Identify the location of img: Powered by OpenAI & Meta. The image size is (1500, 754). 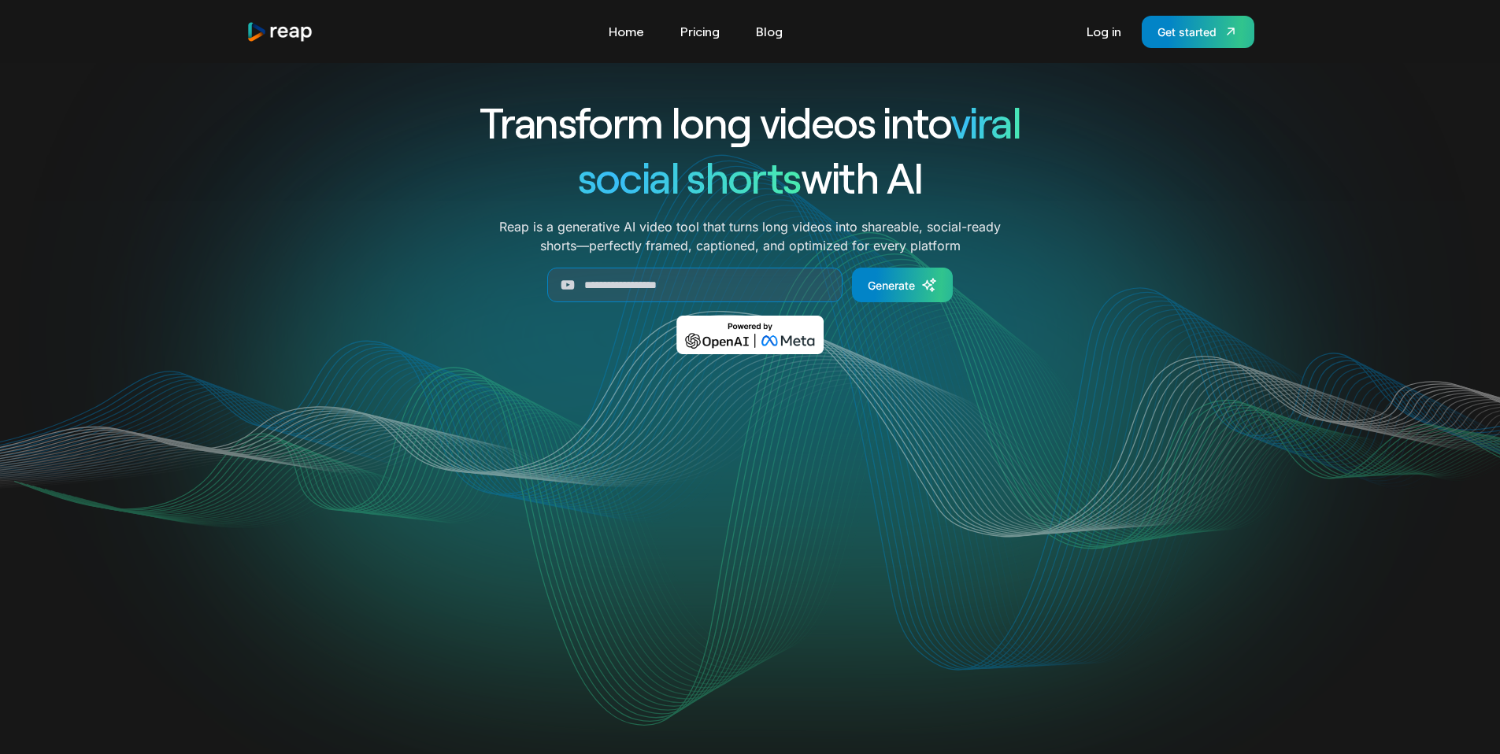
(749, 335).